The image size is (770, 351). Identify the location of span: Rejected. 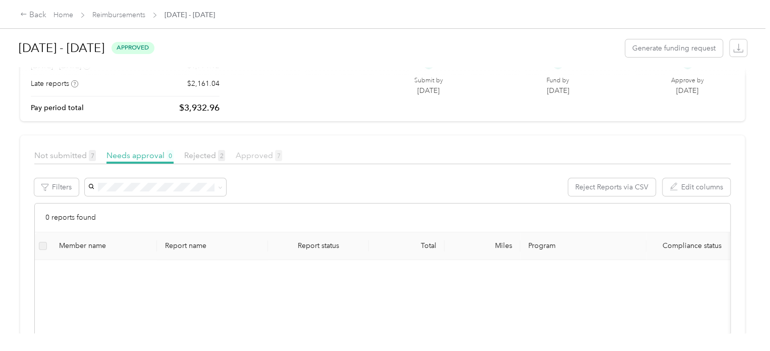
(204, 155).